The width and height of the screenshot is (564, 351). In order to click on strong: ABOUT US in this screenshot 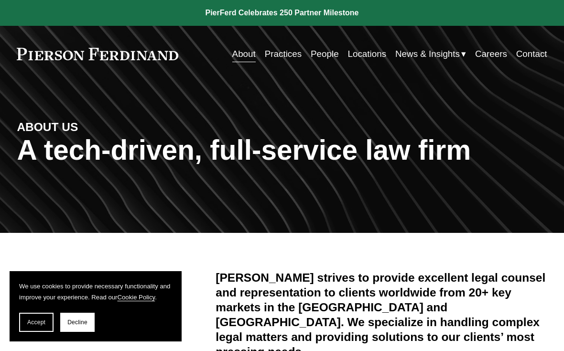, I will do `click(47, 127)`.